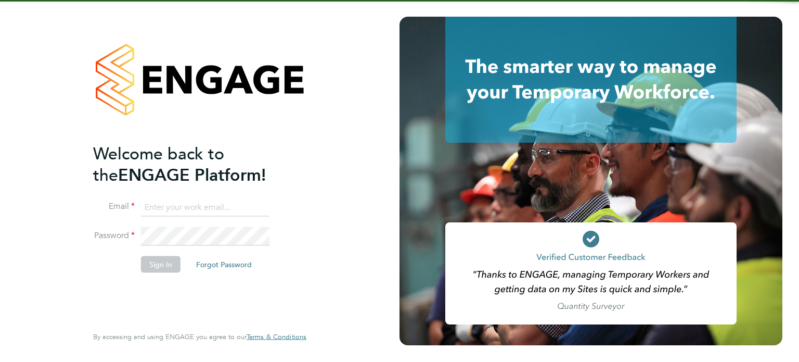  Describe the element at coordinates (195, 164) in the screenshot. I see `h2: ENGAGE Platform!` at that location.